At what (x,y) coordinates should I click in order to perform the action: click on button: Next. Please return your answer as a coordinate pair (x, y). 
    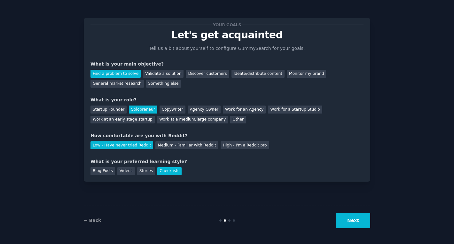
    Looking at the image, I should click on (353, 220).